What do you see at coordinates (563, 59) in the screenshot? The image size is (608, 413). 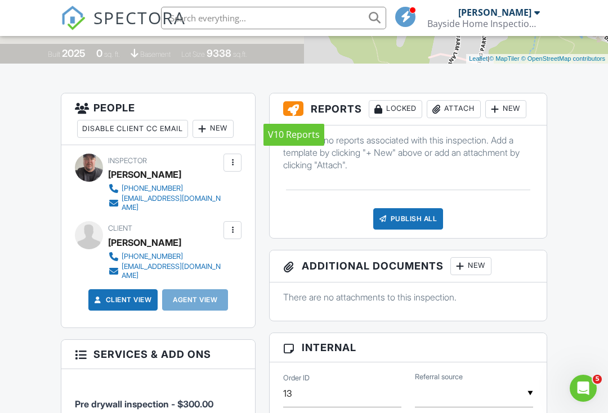 I see `a: © OpenStreetMap contributors` at bounding box center [563, 59].